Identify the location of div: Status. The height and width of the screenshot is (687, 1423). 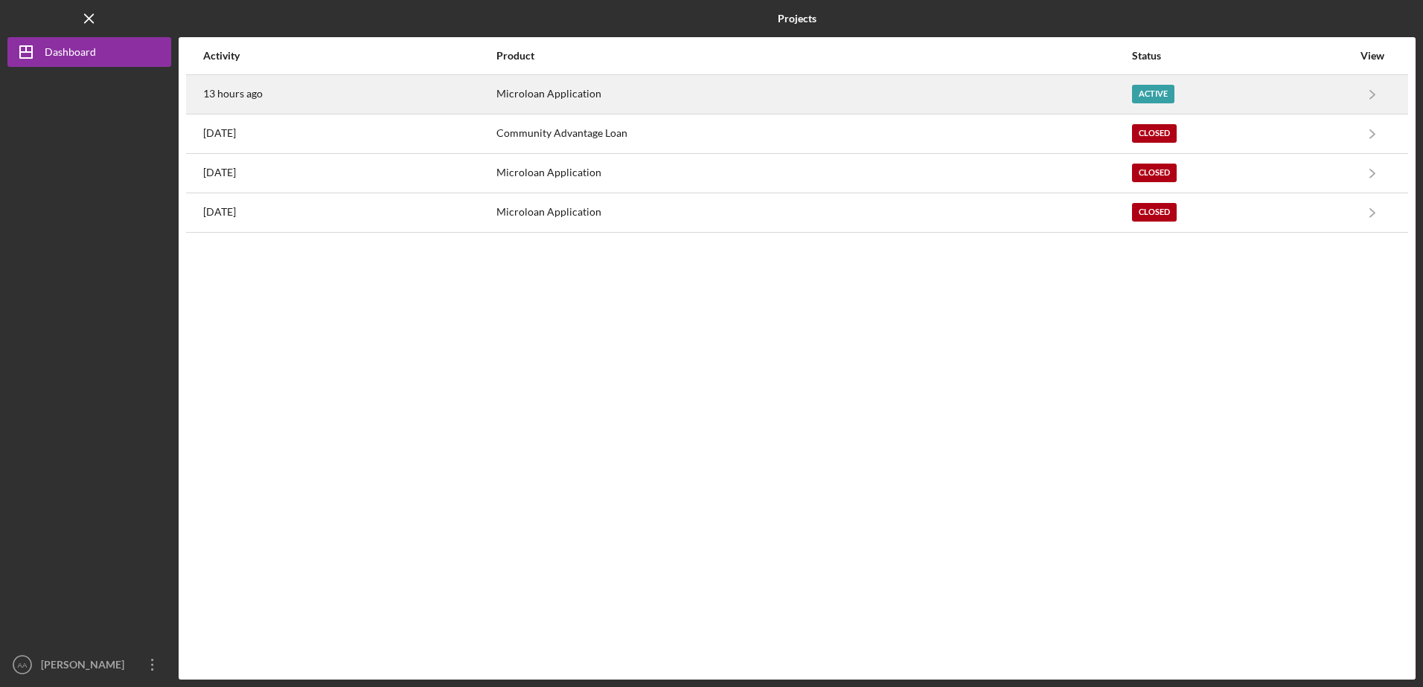
(1242, 56).